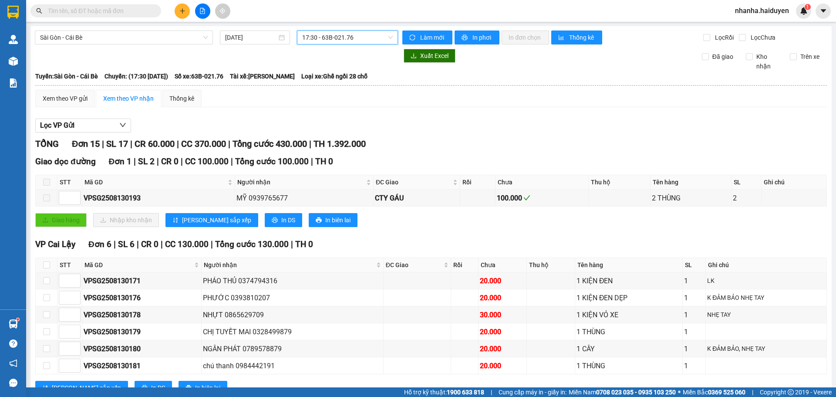 The height and width of the screenshot is (397, 836). I want to click on span: TH 1.392.000, so click(340, 144).